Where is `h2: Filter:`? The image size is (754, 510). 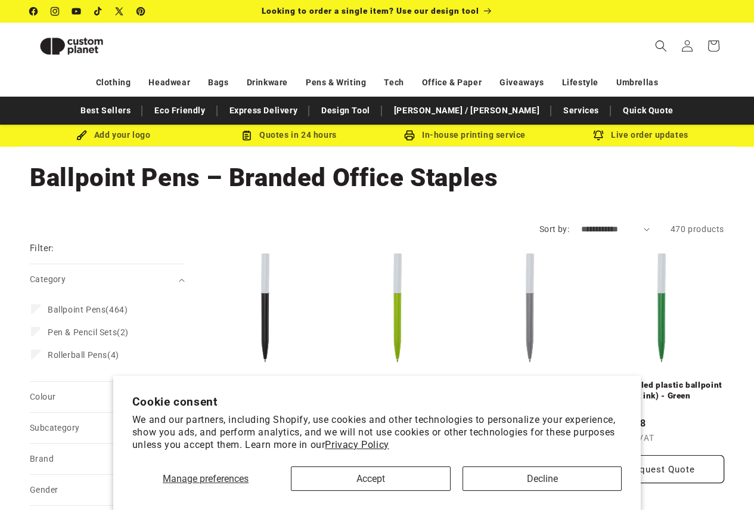
h2: Filter: is located at coordinates (42, 248).